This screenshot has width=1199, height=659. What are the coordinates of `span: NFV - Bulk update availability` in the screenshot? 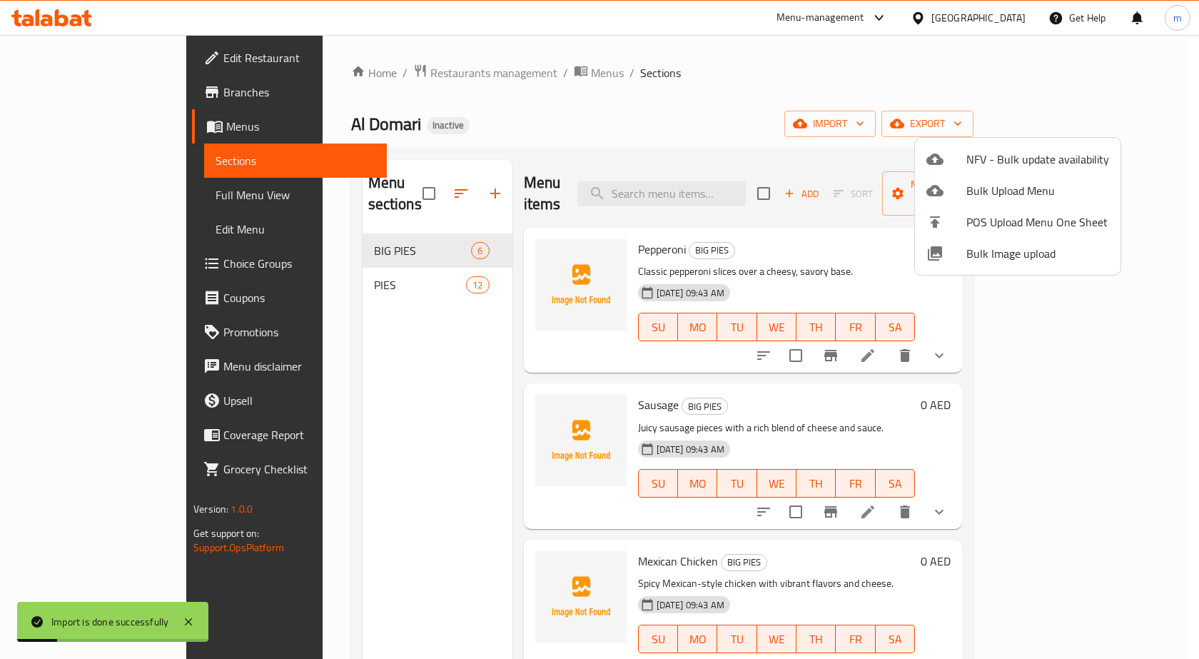 It's located at (1037, 159).